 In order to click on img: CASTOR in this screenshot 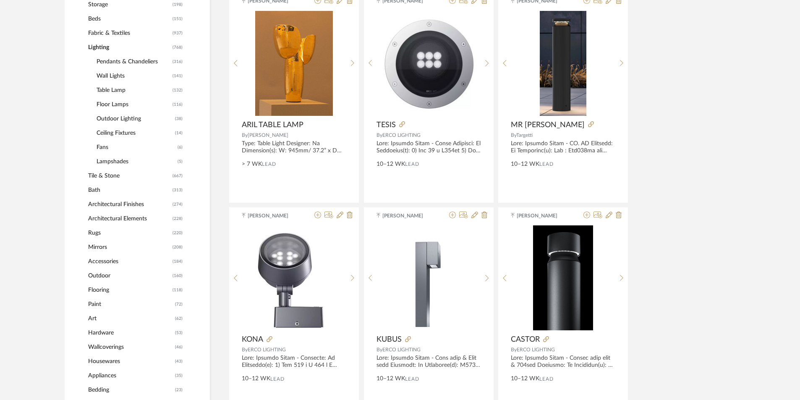, I will do `click(563, 278)`.